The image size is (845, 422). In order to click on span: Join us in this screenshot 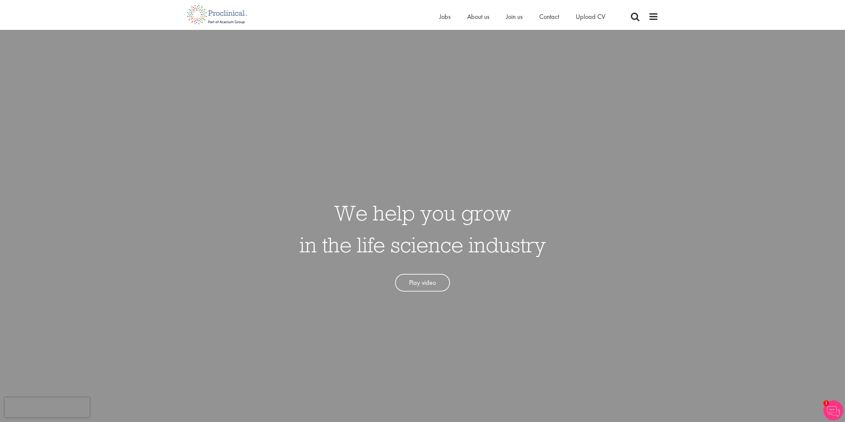, I will do `click(514, 17)`.